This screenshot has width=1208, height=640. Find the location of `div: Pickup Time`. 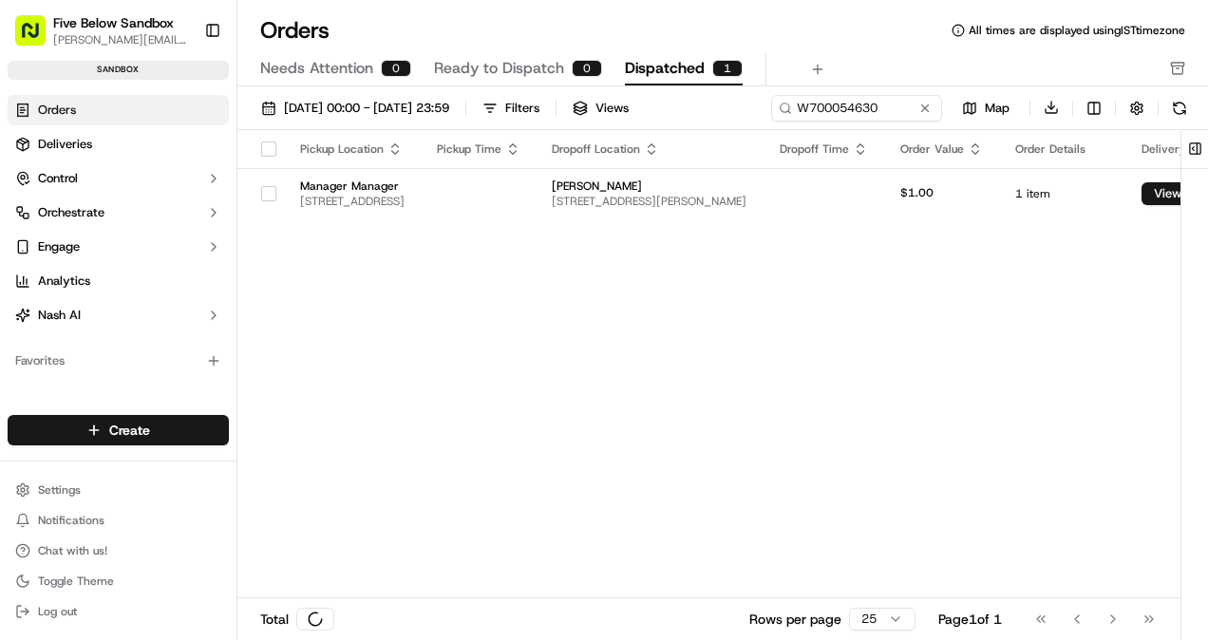

div: Pickup Time is located at coordinates (479, 149).